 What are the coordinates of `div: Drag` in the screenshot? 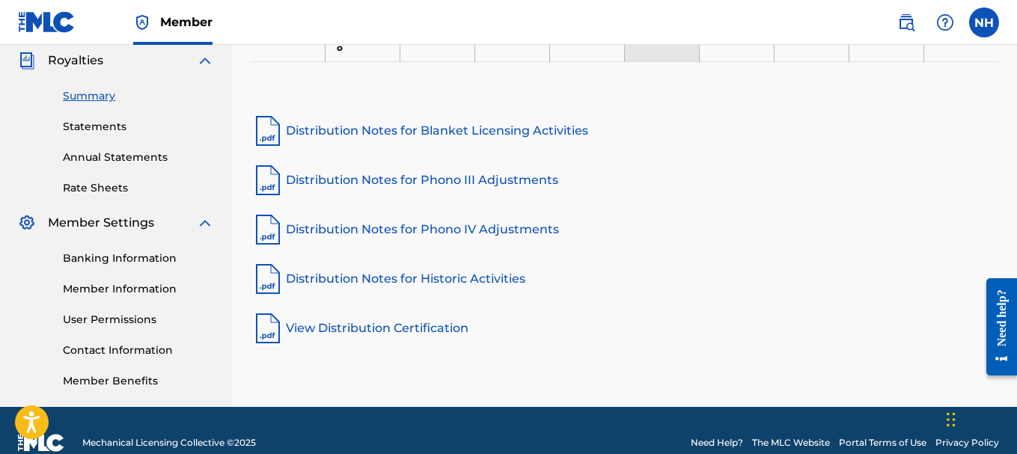 It's located at (951, 420).